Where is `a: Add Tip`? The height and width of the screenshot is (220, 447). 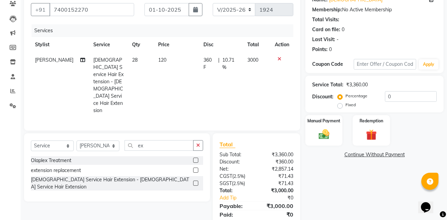
a: Add Tip is located at coordinates (239, 198).